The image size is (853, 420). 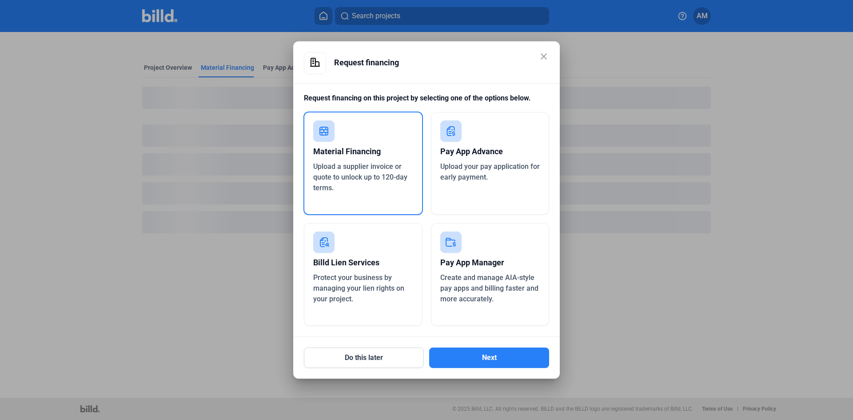 What do you see at coordinates (360, 177) in the screenshot?
I see `span: Upload a supplier invoice or quote to unlock up to 120-day terms.` at bounding box center [360, 177].